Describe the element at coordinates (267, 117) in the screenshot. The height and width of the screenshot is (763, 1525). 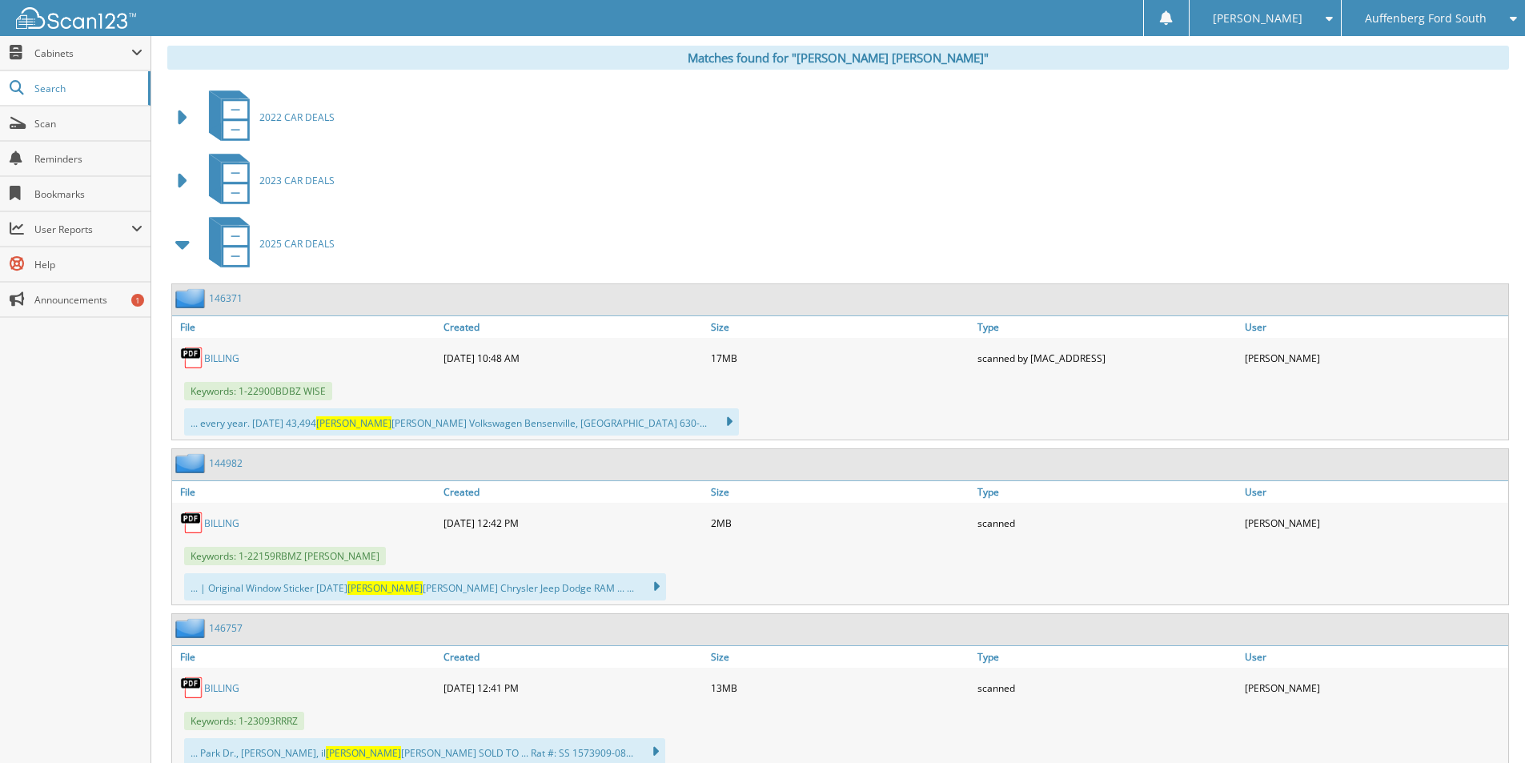
I see `a: 2022 CAR DEALS` at that location.